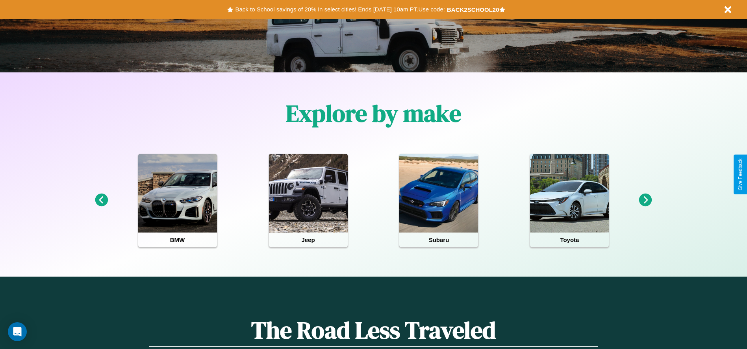  What do you see at coordinates (17, 332) in the screenshot?
I see `div: Open Intercom Messenger` at bounding box center [17, 332].